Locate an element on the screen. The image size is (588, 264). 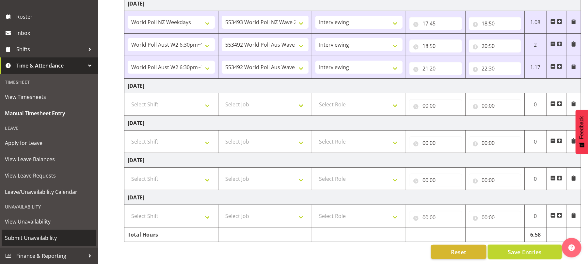
span: Inbox is located at coordinates (56, 33).